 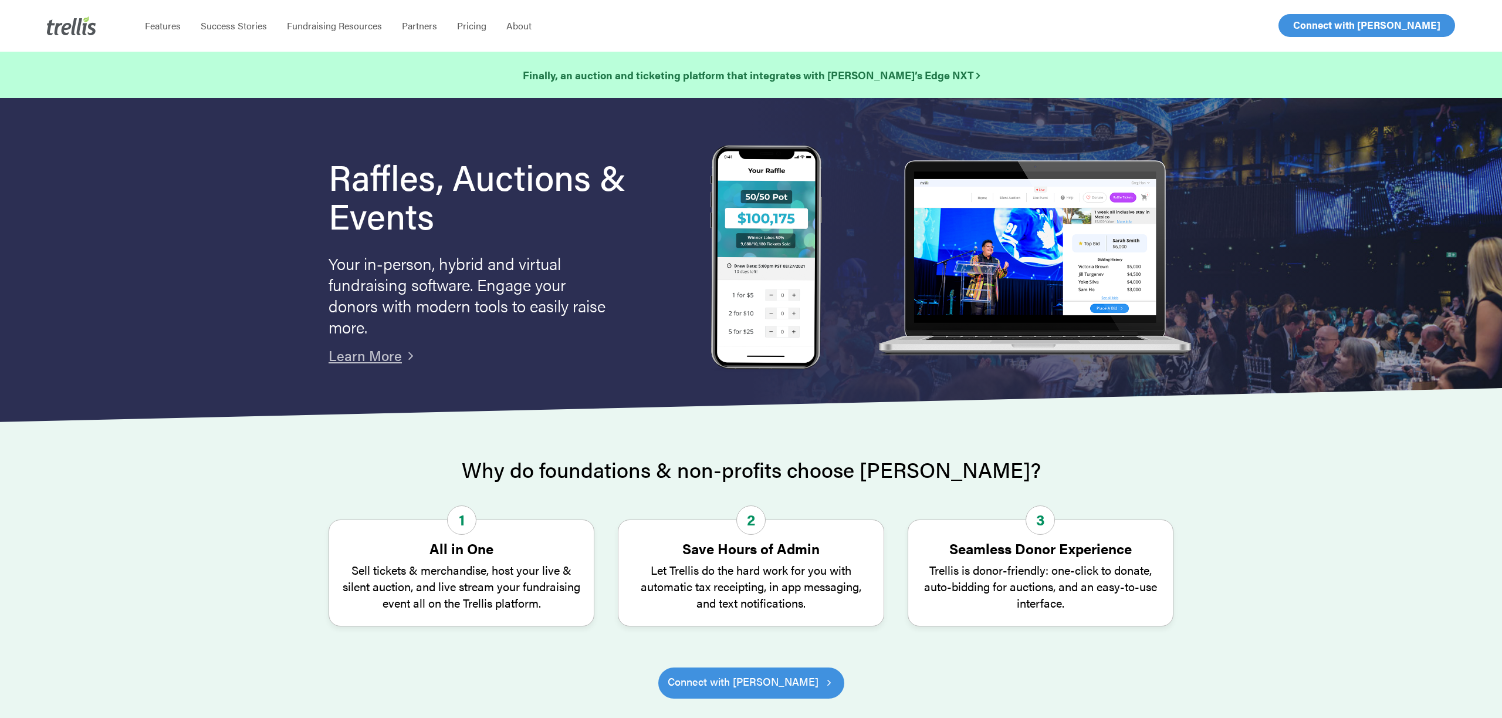 What do you see at coordinates (1040, 548) in the screenshot?
I see `strong: Seamless Donor Experience` at bounding box center [1040, 548].